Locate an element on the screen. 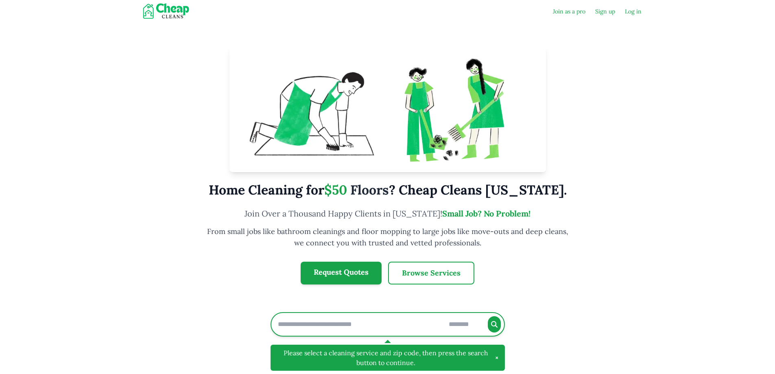 The image size is (775, 374). a: Join as a pro is located at coordinates (569, 11).